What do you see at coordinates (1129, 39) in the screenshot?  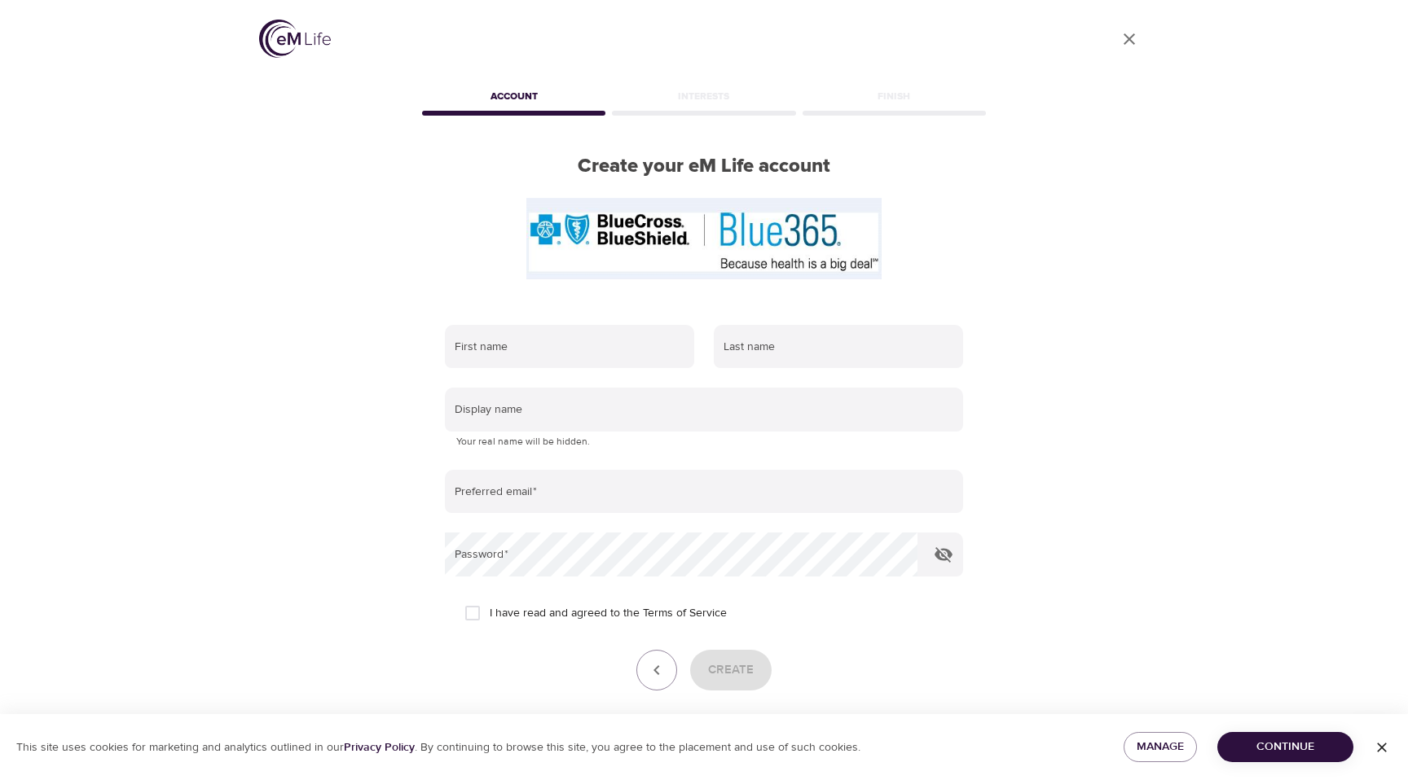 I see `a: close` at bounding box center [1129, 39].